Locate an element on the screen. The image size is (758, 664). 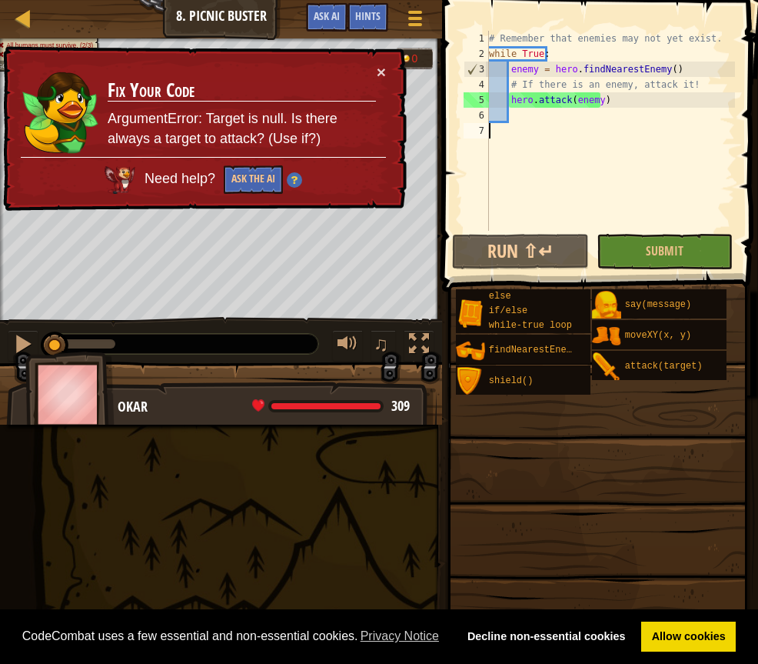
div: 4 is located at coordinates (476, 85).